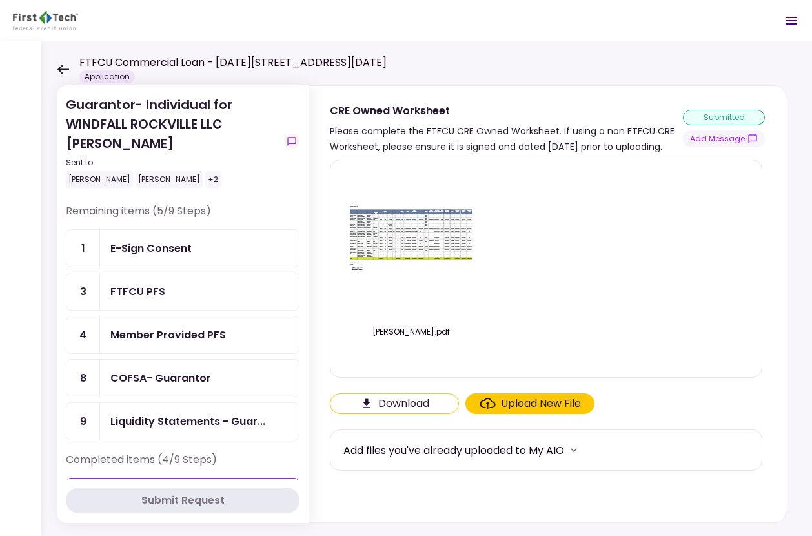 The image size is (812, 536). What do you see at coordinates (151, 248) in the screenshot?
I see `div: E-Sign Consent` at bounding box center [151, 248].